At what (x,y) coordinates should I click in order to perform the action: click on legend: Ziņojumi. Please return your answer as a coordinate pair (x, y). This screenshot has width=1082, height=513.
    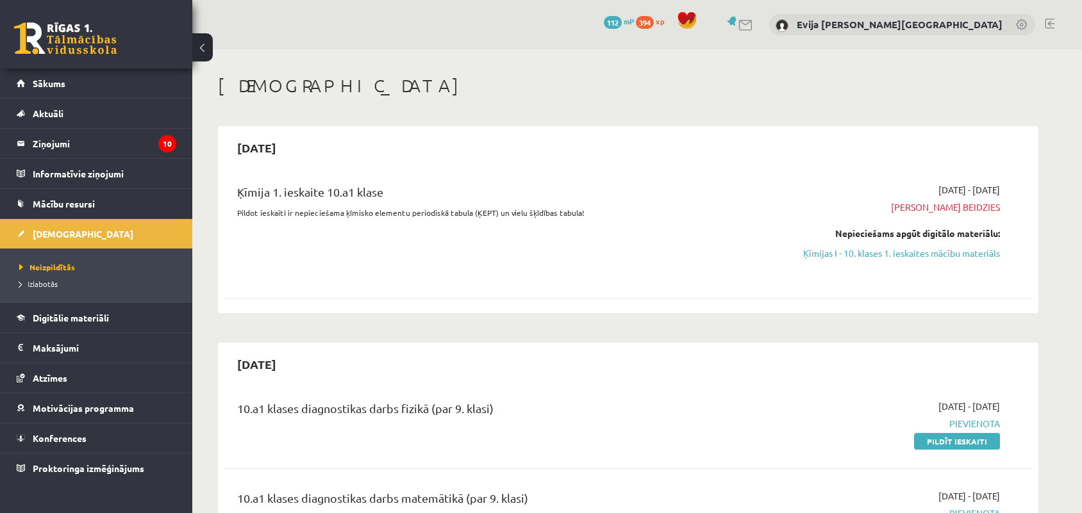
    Looking at the image, I should click on (104, 144).